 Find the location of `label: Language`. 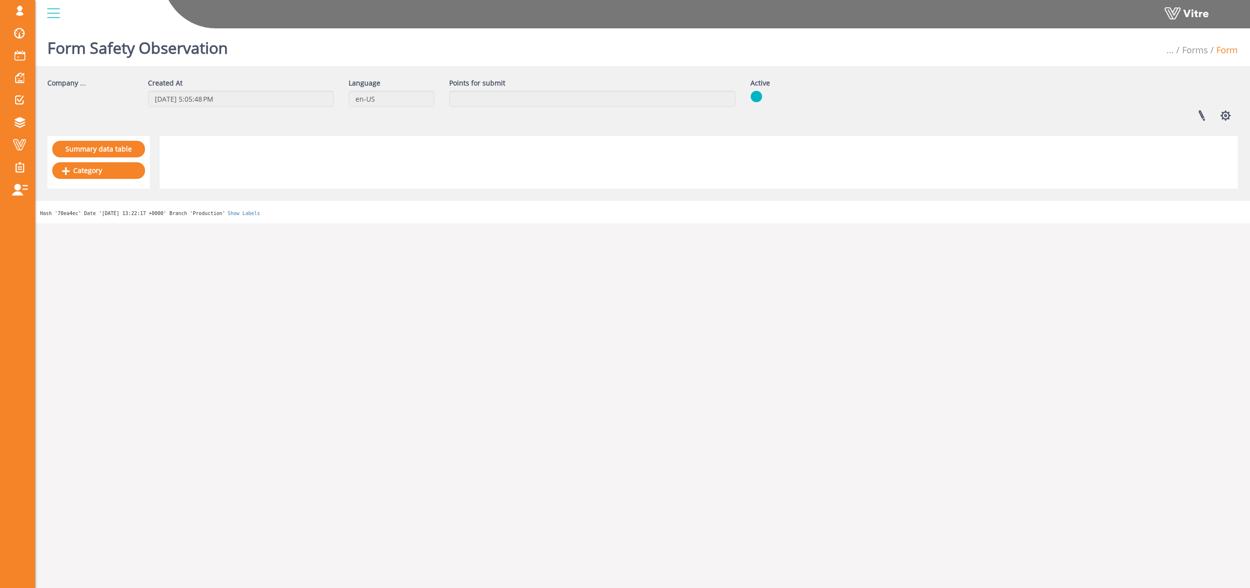

label: Language is located at coordinates (364, 83).